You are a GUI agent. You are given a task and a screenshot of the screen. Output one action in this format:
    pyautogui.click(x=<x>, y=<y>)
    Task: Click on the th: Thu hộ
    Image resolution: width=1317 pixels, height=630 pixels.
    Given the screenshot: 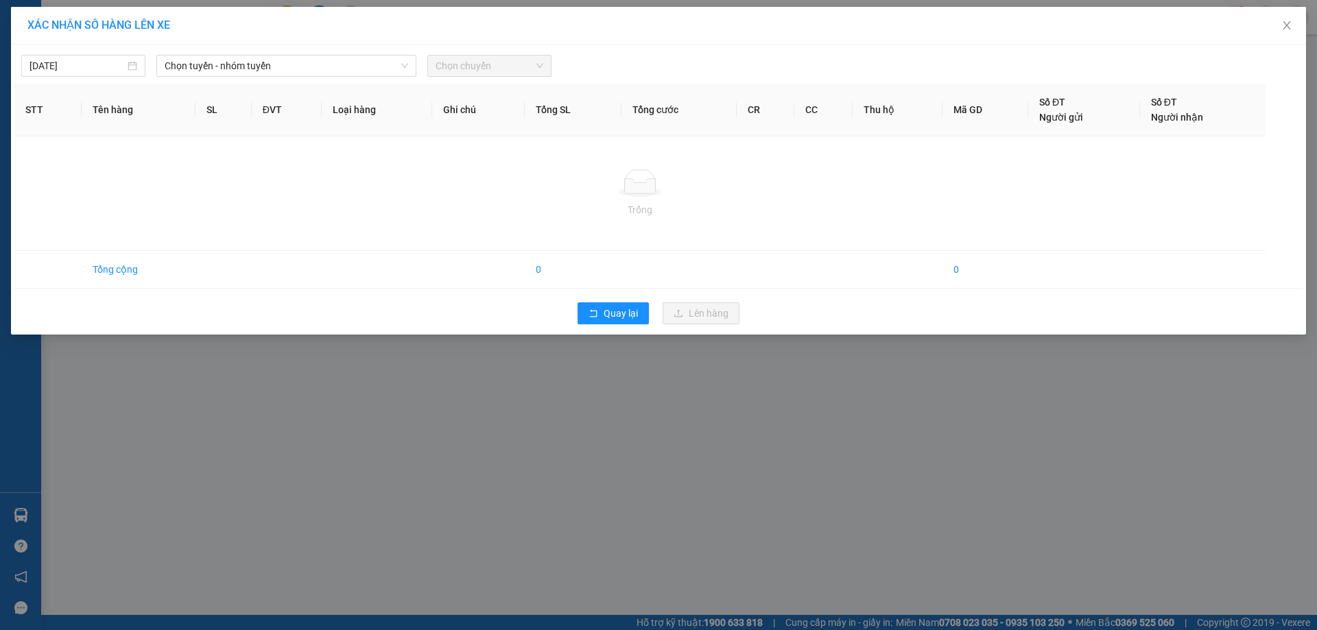 What is the action you would take?
    pyautogui.click(x=897, y=110)
    